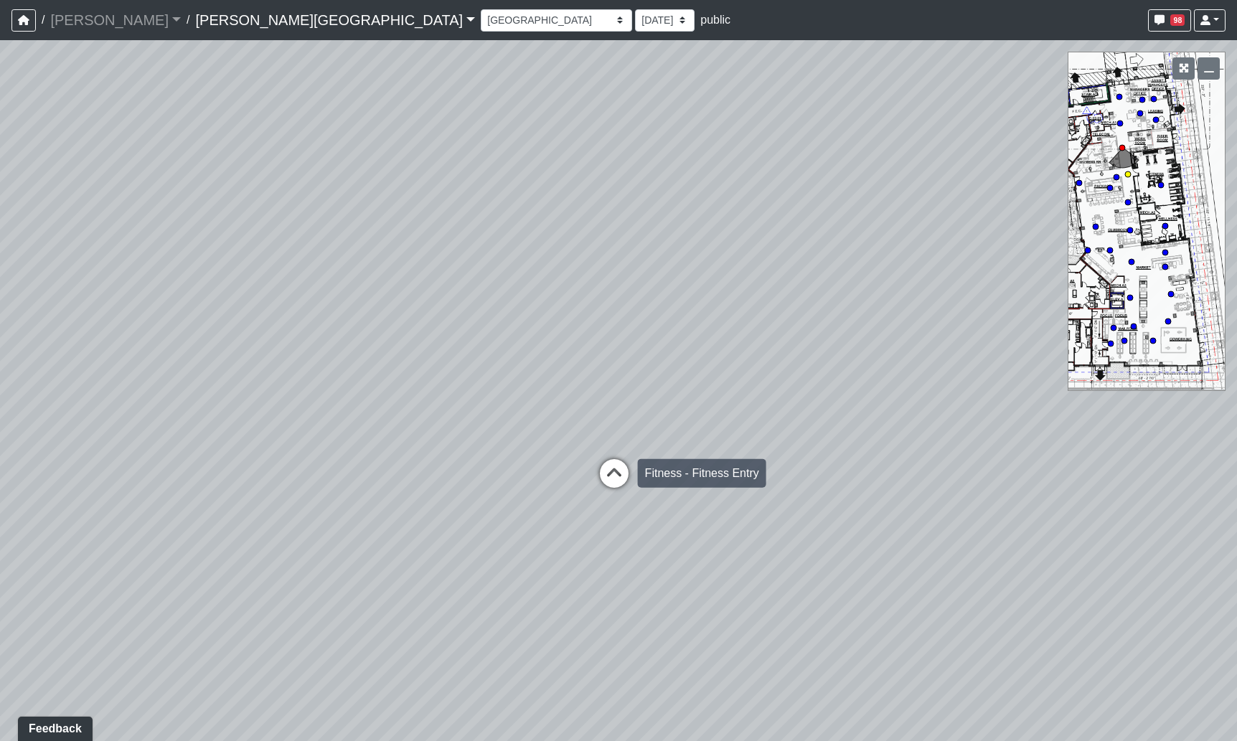  I want to click on span: 98, so click(1178, 20).